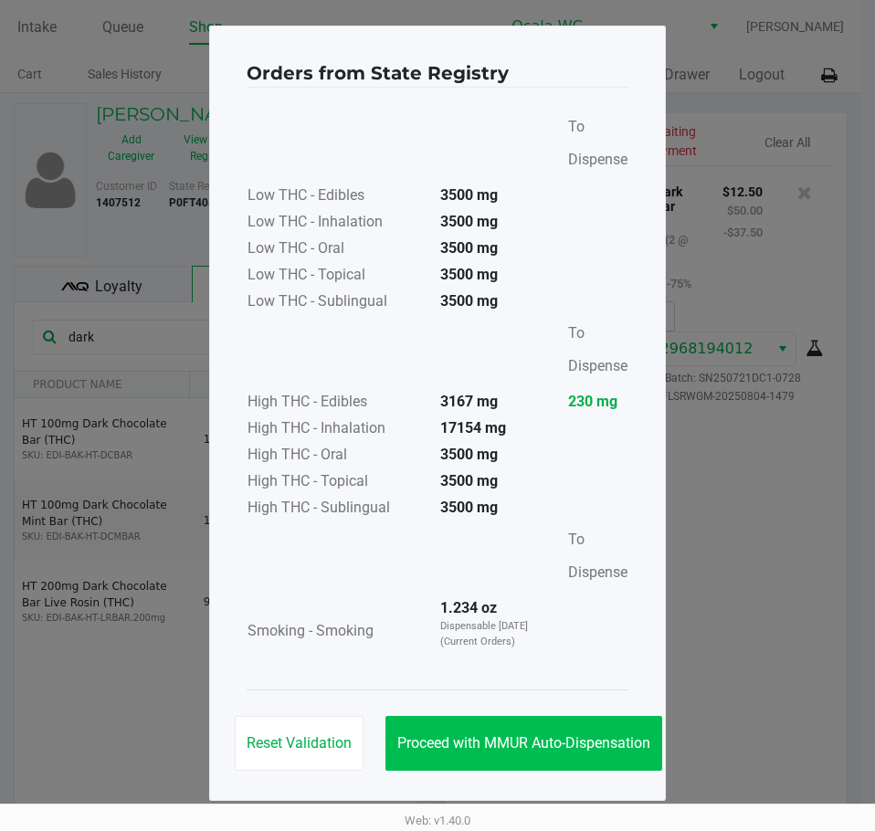 This screenshot has height=831, width=875. What do you see at coordinates (336, 276) in the screenshot?
I see `td: Low THC - Topical` at bounding box center [336, 276].